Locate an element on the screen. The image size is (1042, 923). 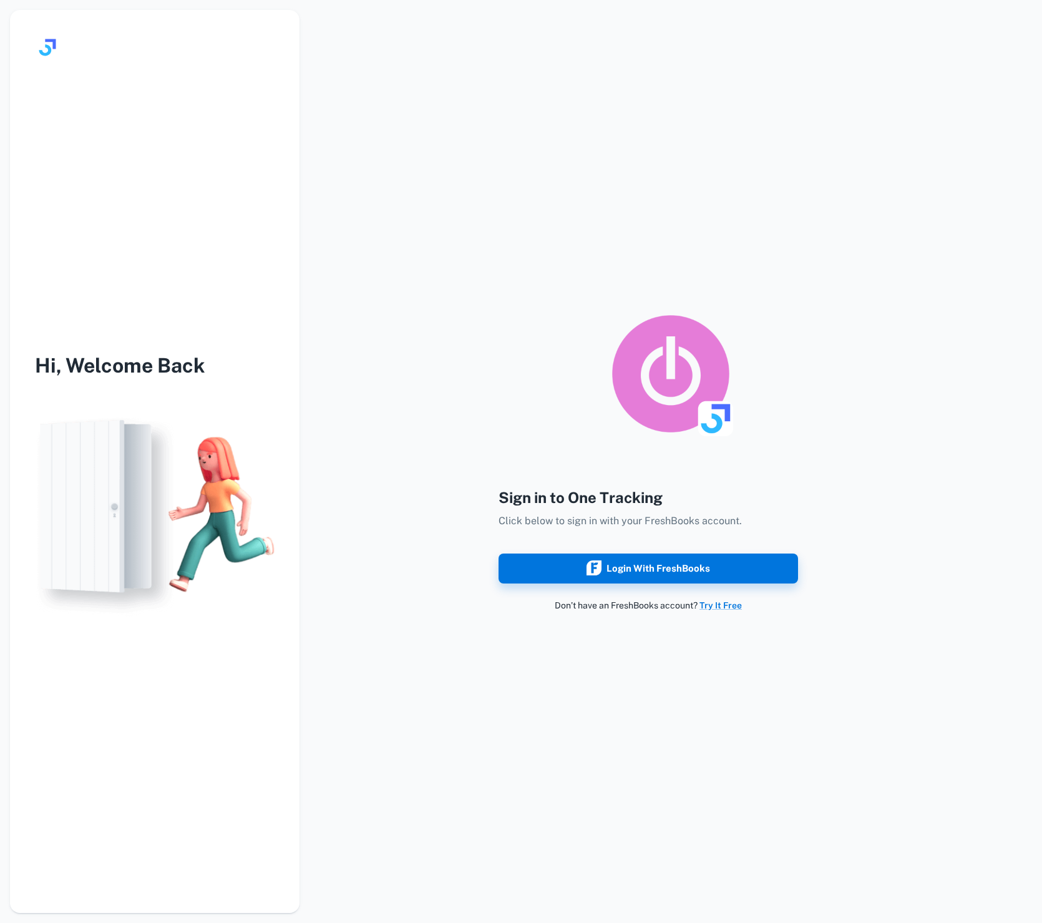
h3: Hi, Welcome Back is located at coordinates (155, 366).